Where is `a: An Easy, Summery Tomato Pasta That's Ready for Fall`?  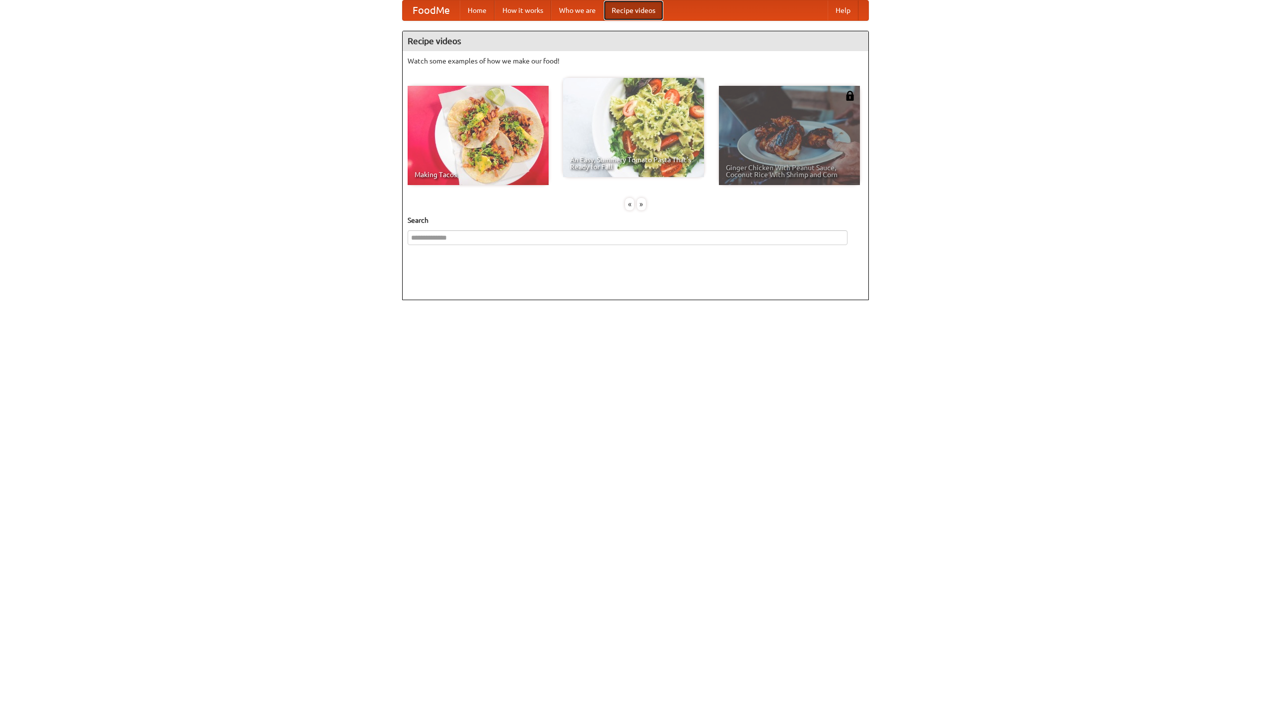
a: An Easy, Summery Tomato Pasta That's Ready for Fall is located at coordinates (633, 128).